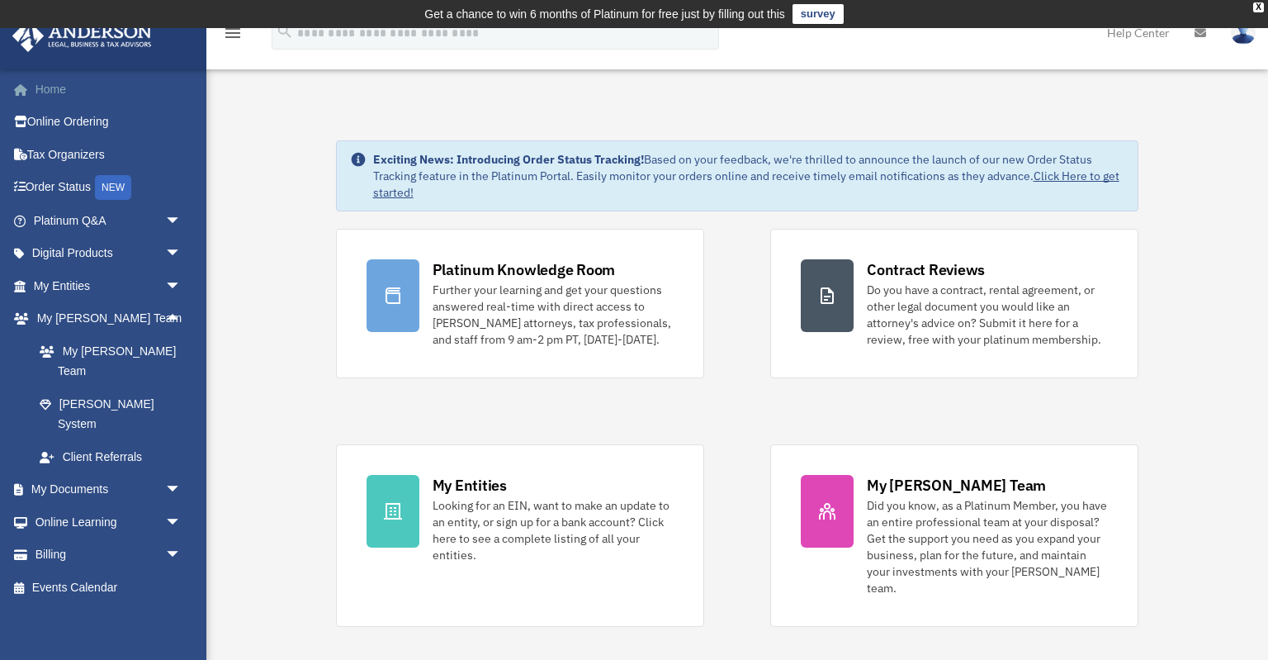  What do you see at coordinates (470, 485) in the screenshot?
I see `div: My Entities` at bounding box center [470, 485].